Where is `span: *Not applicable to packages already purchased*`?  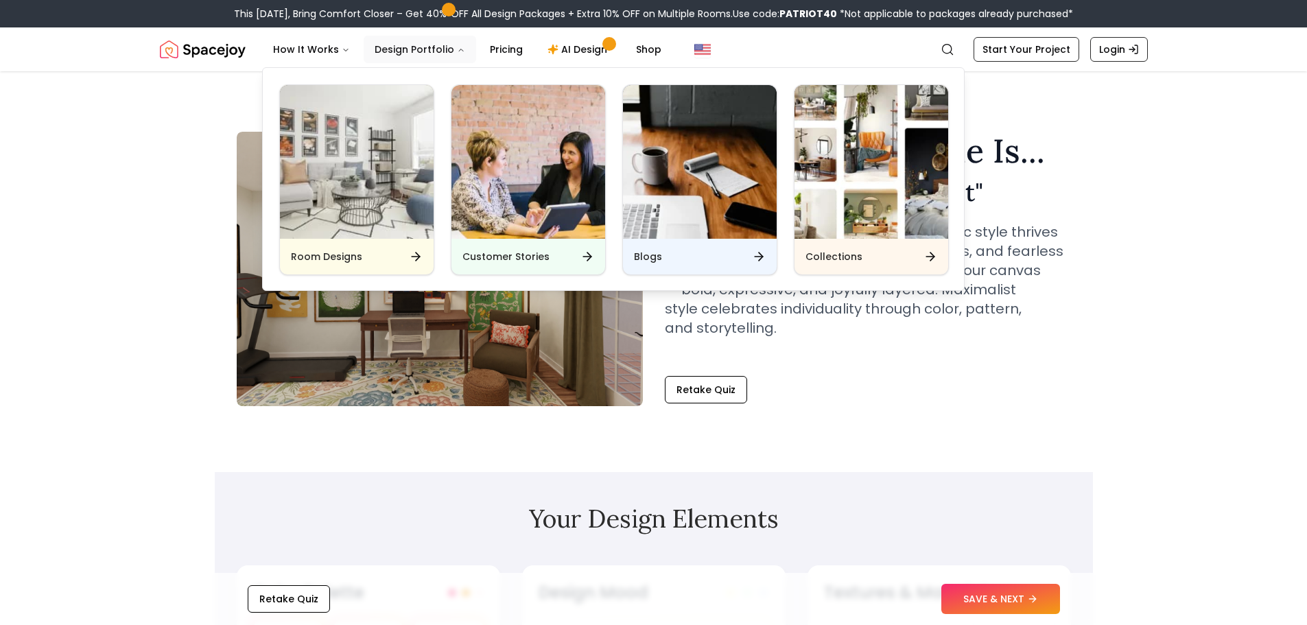
span: *Not applicable to packages already purchased* is located at coordinates (955, 14).